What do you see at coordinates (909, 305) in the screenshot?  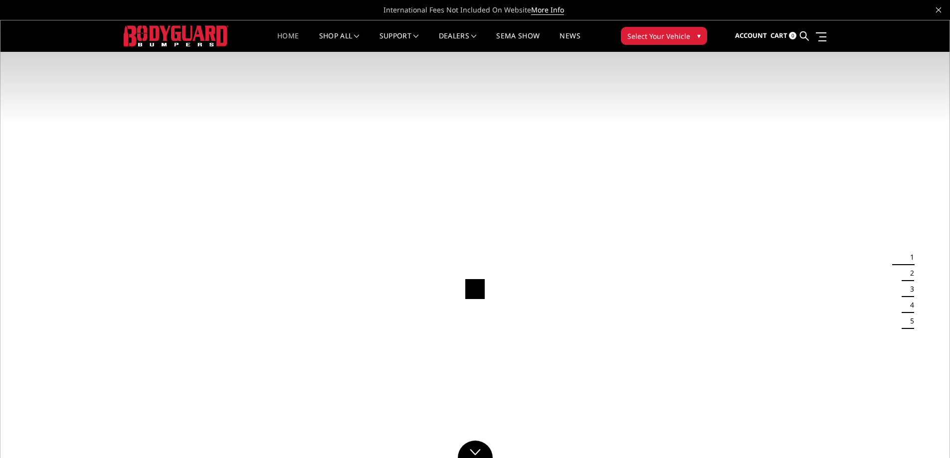 I see `button: 4 of 5` at bounding box center [909, 305].